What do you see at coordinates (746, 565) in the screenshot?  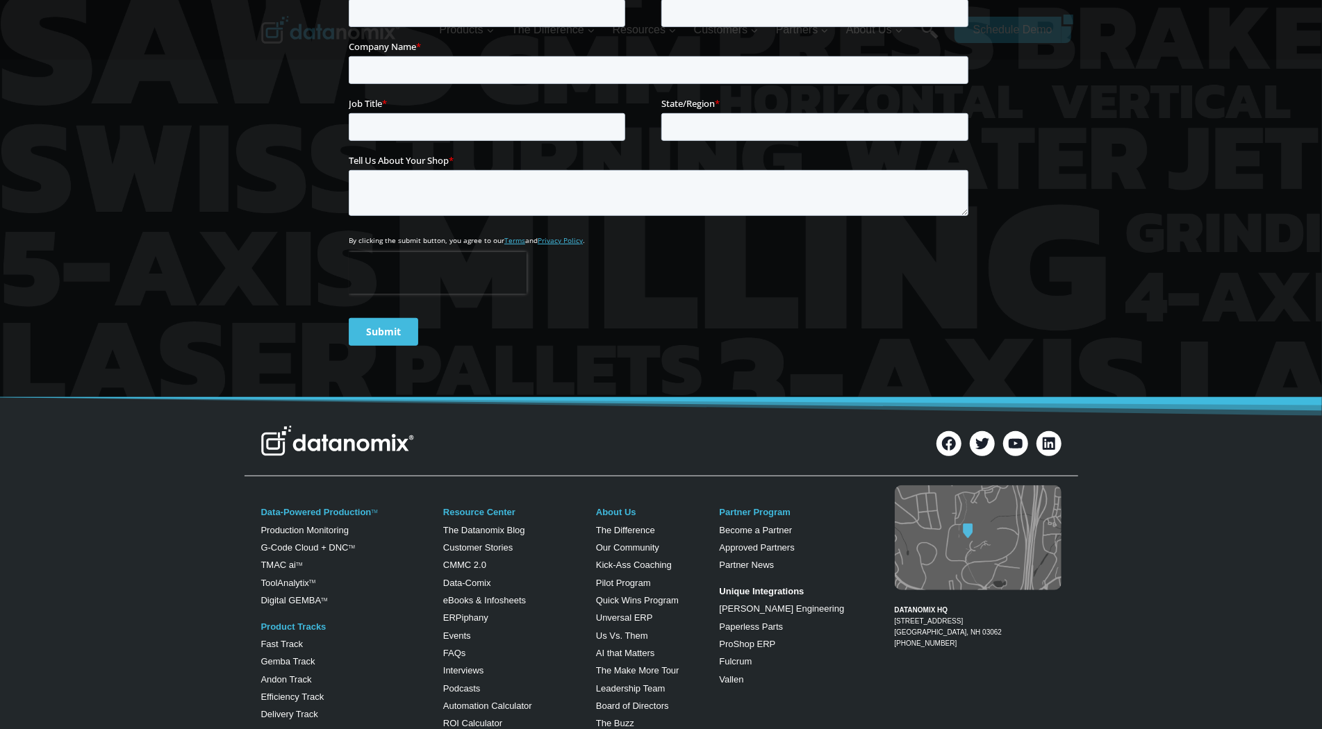 I see `a: Partner News` at bounding box center [746, 565].